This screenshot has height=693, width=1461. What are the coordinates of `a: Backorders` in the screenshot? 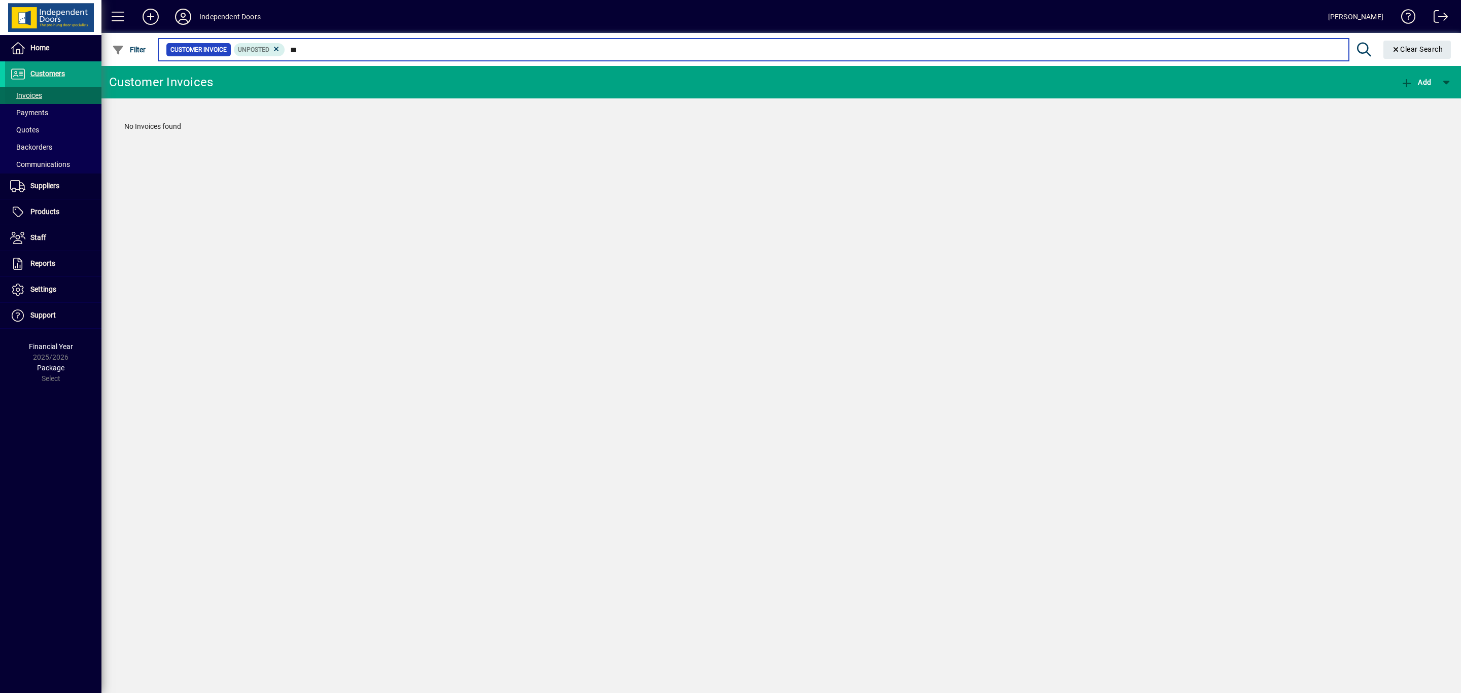 It's located at (53, 147).